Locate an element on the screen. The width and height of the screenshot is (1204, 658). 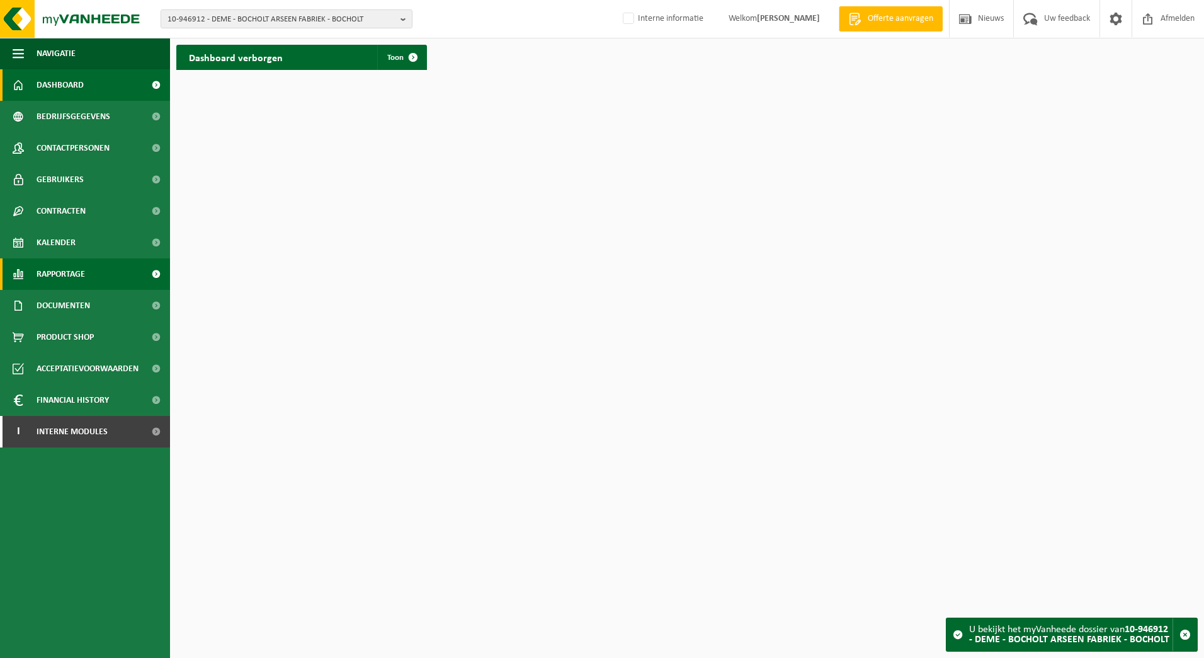
span: Product Shop is located at coordinates (65, 337).